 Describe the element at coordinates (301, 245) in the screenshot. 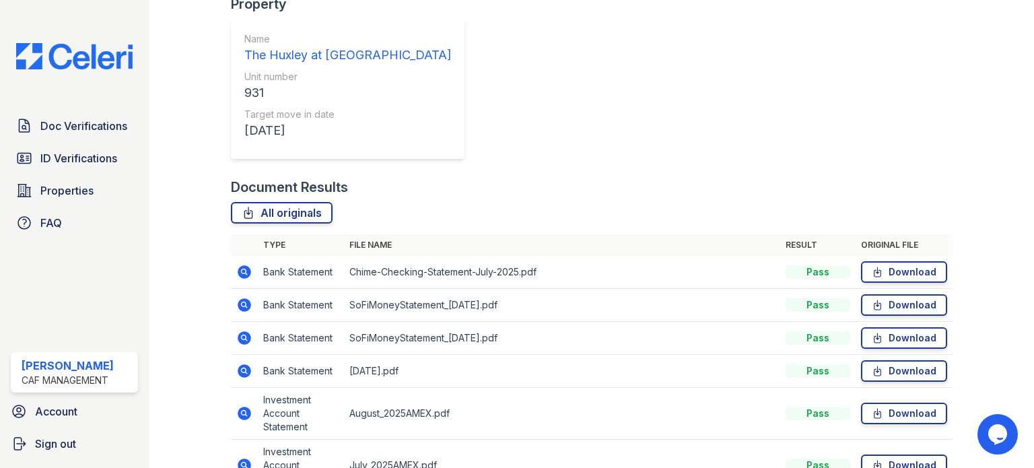

I see `th: Type` at that location.